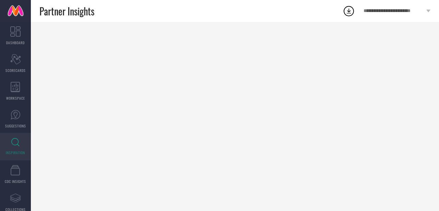 This screenshot has width=439, height=211. I want to click on span: WORKSPACE, so click(15, 98).